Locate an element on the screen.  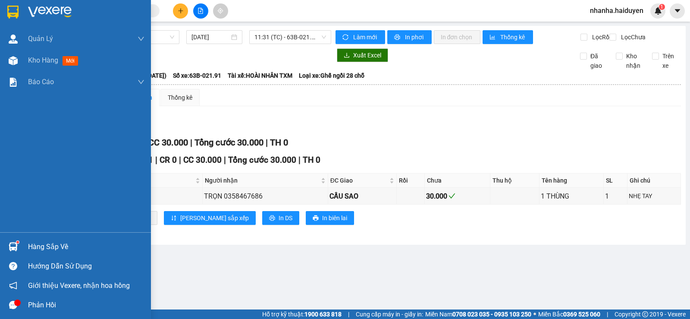
span: notification is located at coordinates (13, 285).